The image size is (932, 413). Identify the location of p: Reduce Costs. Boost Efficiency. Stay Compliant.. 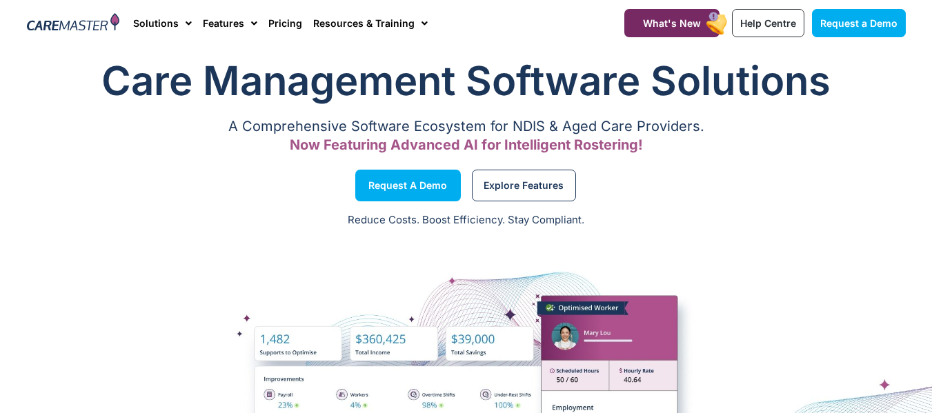
(466, 220).